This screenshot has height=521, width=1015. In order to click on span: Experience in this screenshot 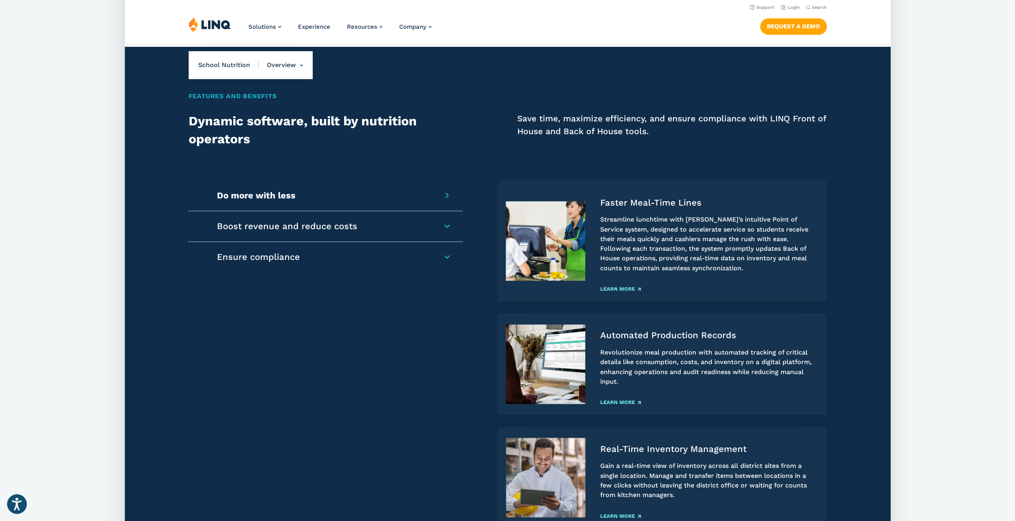, I will do `click(314, 27)`.